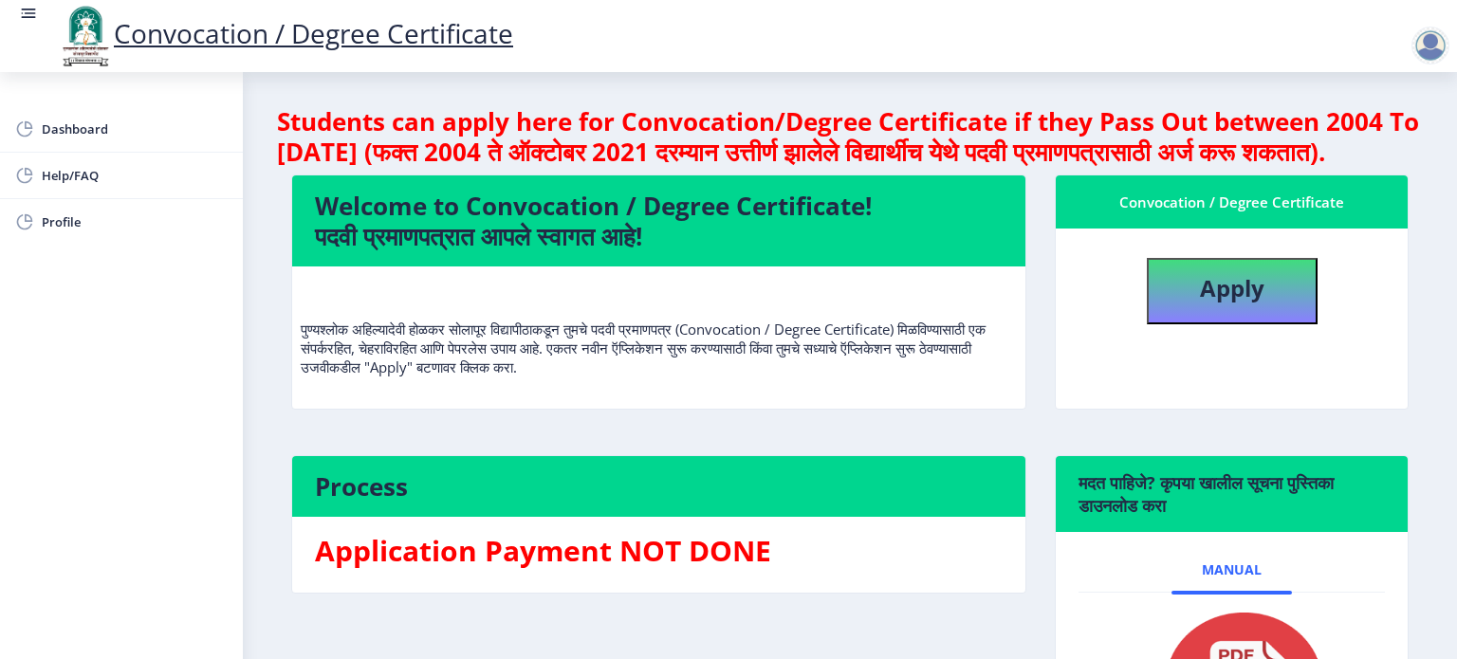 The height and width of the screenshot is (659, 1457). I want to click on p: पुण्यश्लोक अहिल्यादेवी होळकर सोलापूर विद्यापीठाकडून तुमचे पदवी प्रमाणपत्र (Convocation / Degree C..., so click(658, 329).